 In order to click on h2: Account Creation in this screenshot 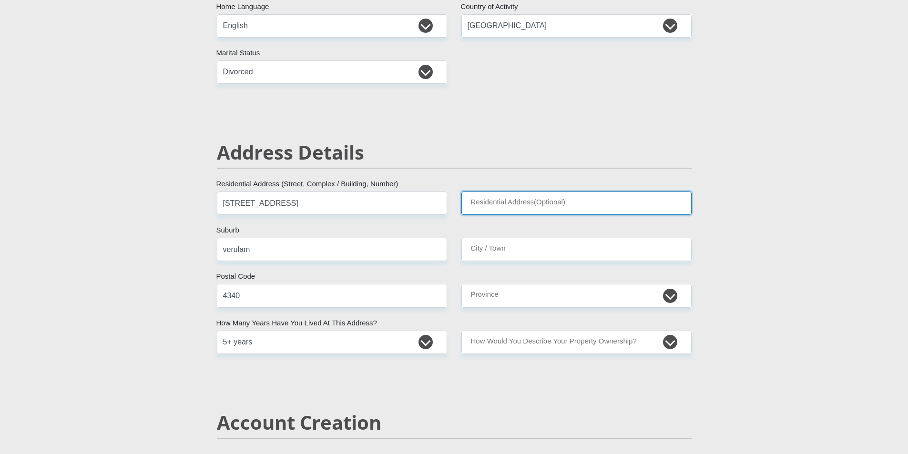, I will do `click(454, 423)`.